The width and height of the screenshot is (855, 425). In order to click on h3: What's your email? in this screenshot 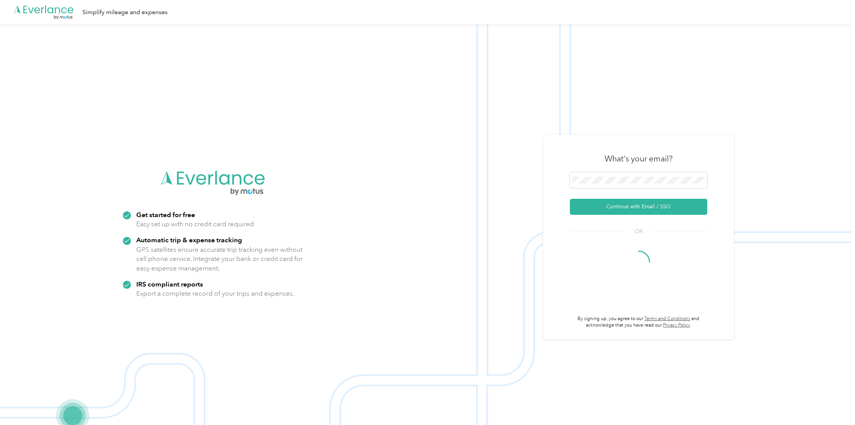, I will do `click(639, 159)`.